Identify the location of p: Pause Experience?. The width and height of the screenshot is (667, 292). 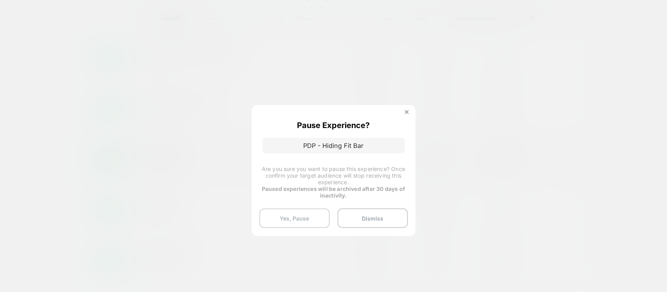
(334, 125).